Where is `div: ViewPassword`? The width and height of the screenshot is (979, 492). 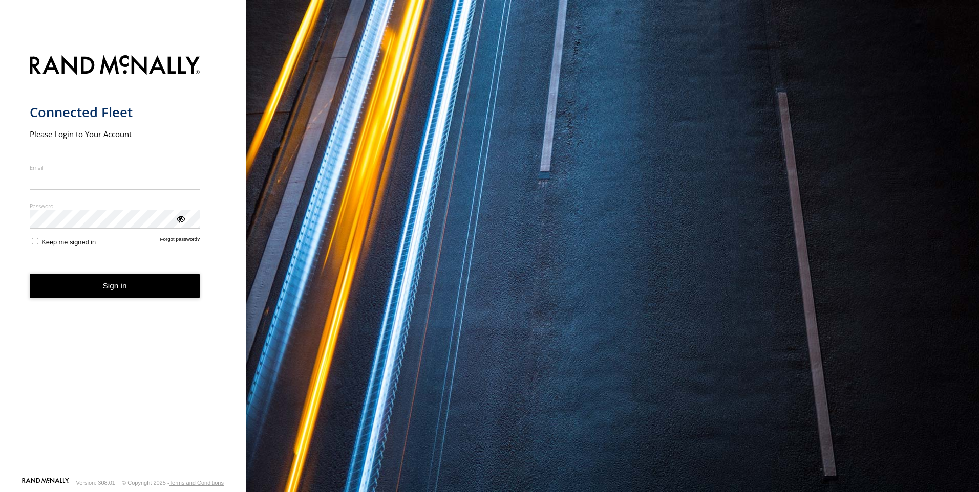 div: ViewPassword is located at coordinates (180, 219).